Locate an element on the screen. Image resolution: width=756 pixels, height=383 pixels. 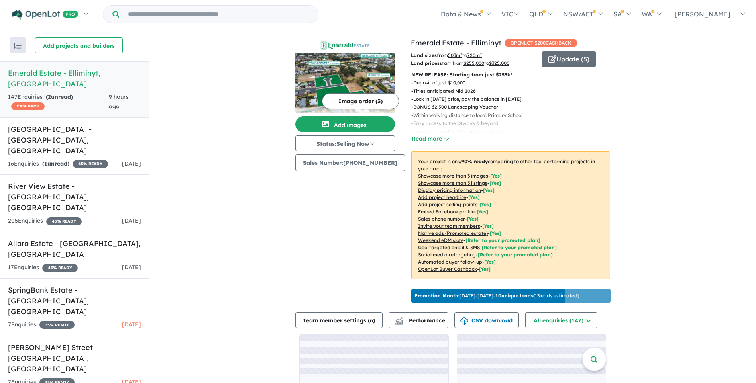
button: CSV download is located at coordinates (487, 320).